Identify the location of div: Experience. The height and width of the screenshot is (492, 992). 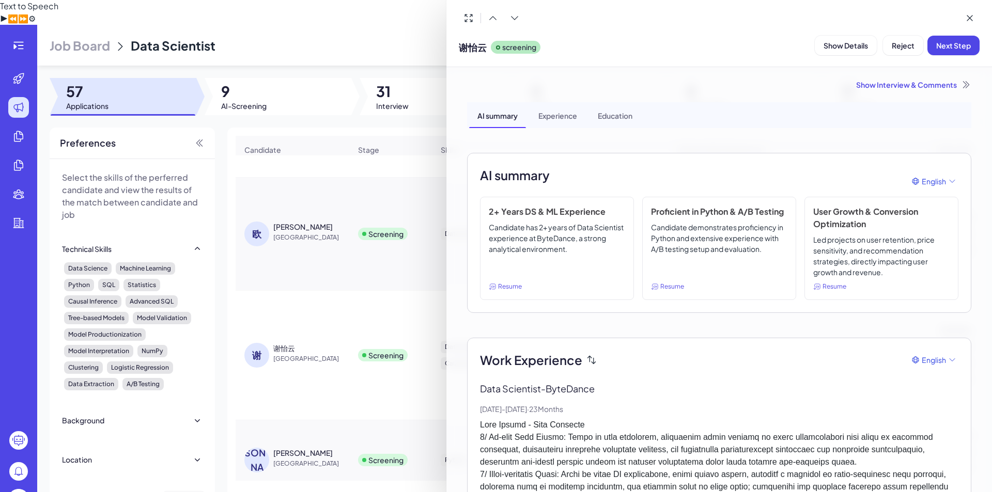
(557, 115).